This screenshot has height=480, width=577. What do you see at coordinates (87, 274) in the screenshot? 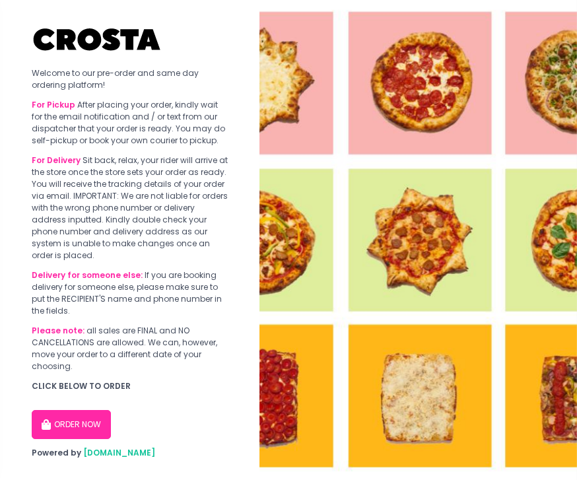
I see `b: Delivery for someone else:` at bounding box center [87, 274].